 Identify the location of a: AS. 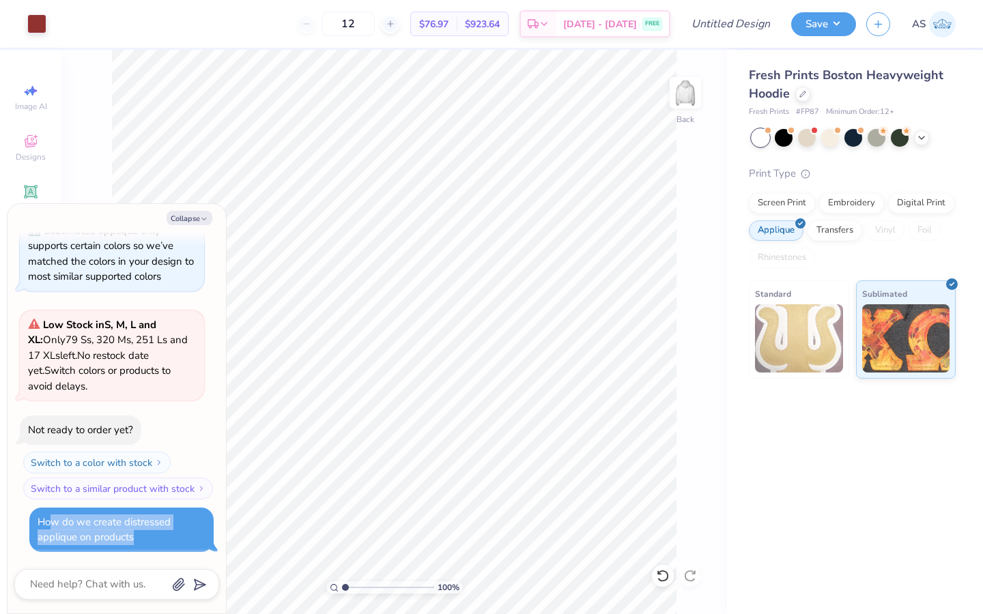
(934, 24).